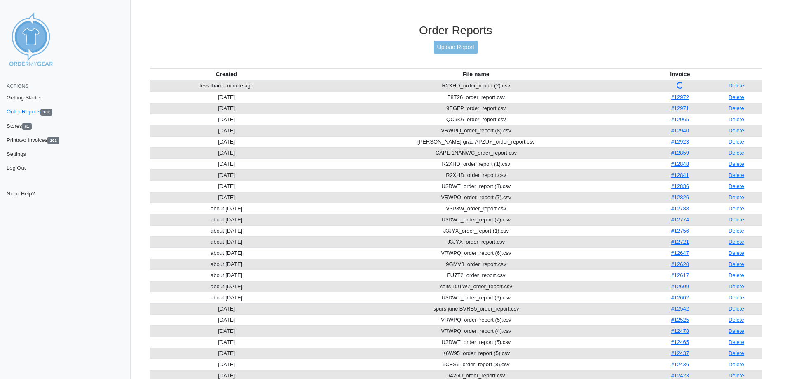 The image size is (785, 379). I want to click on a: #12965, so click(680, 119).